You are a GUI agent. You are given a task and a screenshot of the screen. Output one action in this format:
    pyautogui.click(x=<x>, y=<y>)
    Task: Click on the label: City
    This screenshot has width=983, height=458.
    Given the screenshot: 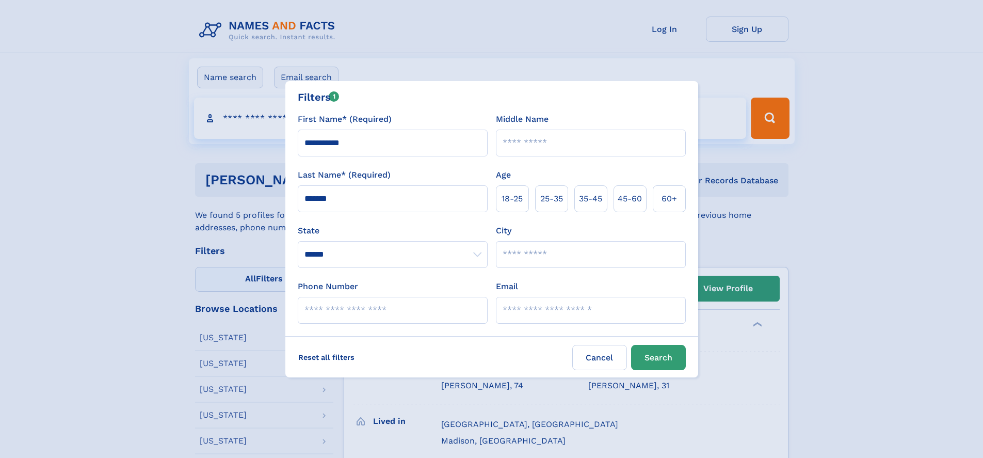 What is the action you would take?
    pyautogui.click(x=503, y=231)
    